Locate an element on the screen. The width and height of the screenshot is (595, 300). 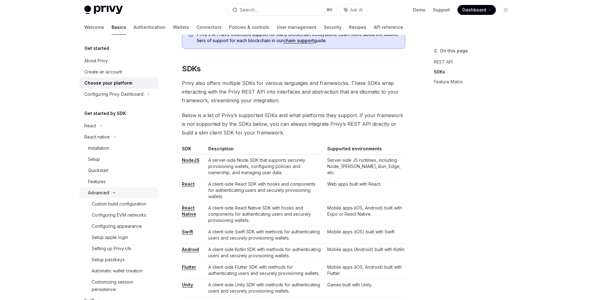
a: Setup apple login is located at coordinates (119, 237).